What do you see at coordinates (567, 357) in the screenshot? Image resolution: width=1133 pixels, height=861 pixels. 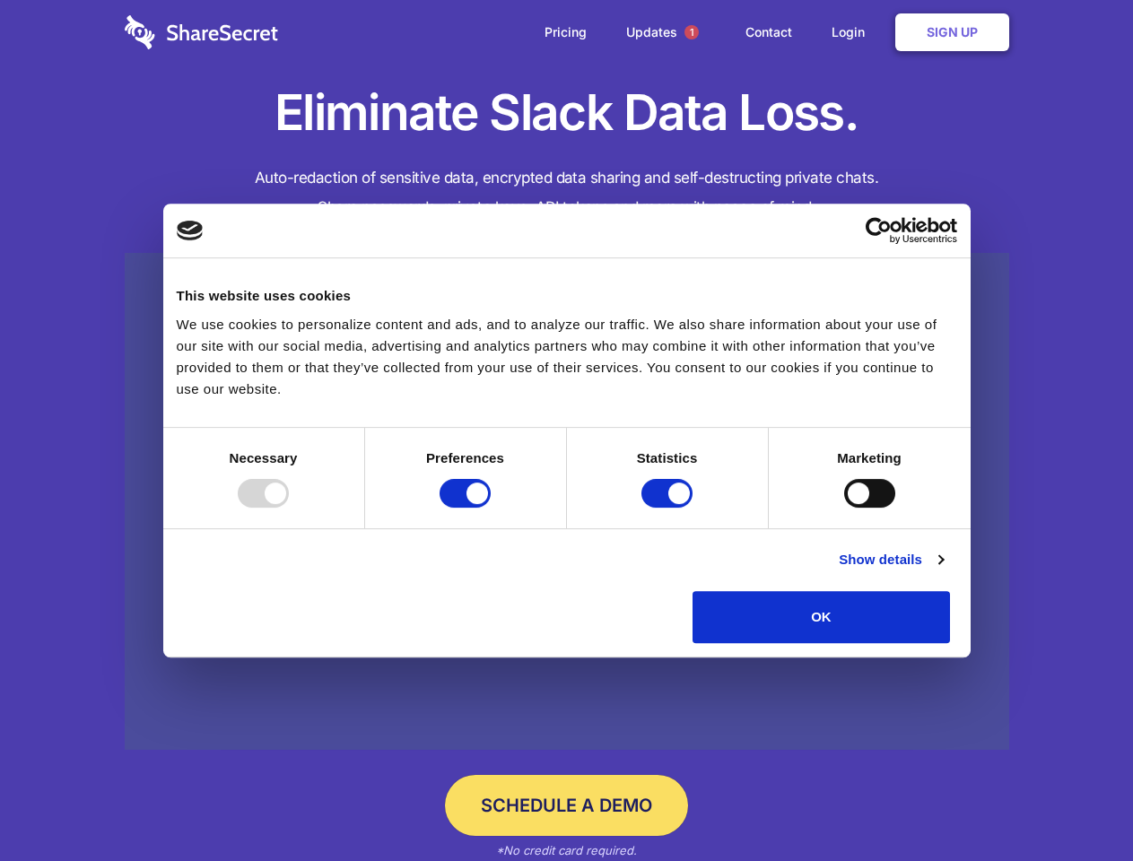 I see `div: We use cookies to personalize content and ads, and to analyze our traffic. We also share informat...` at bounding box center [567, 357].